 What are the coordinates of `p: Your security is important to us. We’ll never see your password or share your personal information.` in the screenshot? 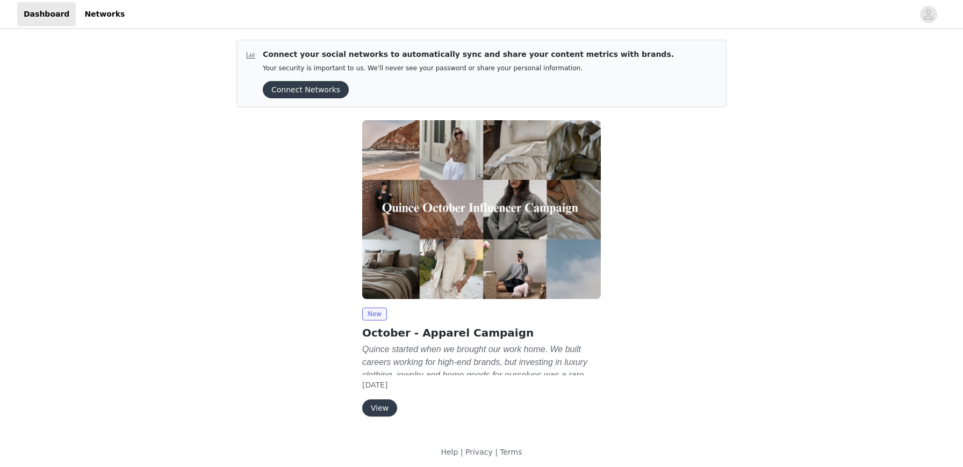 It's located at (468, 68).